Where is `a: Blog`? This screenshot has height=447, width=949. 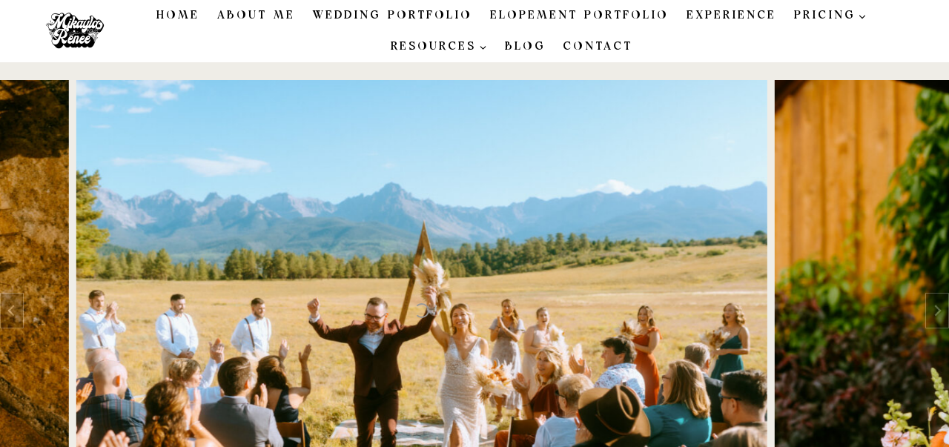 a: Blog is located at coordinates (525, 47).